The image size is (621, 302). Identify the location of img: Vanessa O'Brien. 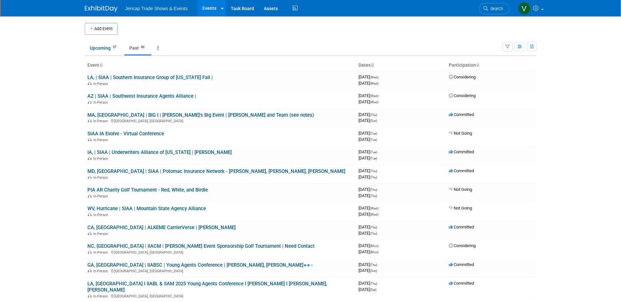
(524, 9).